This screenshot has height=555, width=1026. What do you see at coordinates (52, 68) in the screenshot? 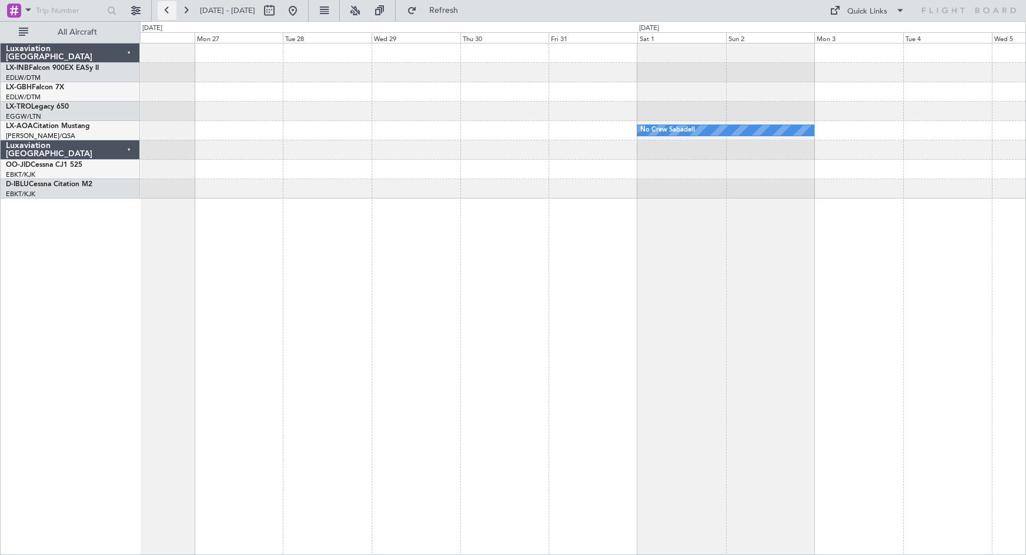
I see `a: LX-INBFalcon 900EX EASy II` at bounding box center [52, 68].